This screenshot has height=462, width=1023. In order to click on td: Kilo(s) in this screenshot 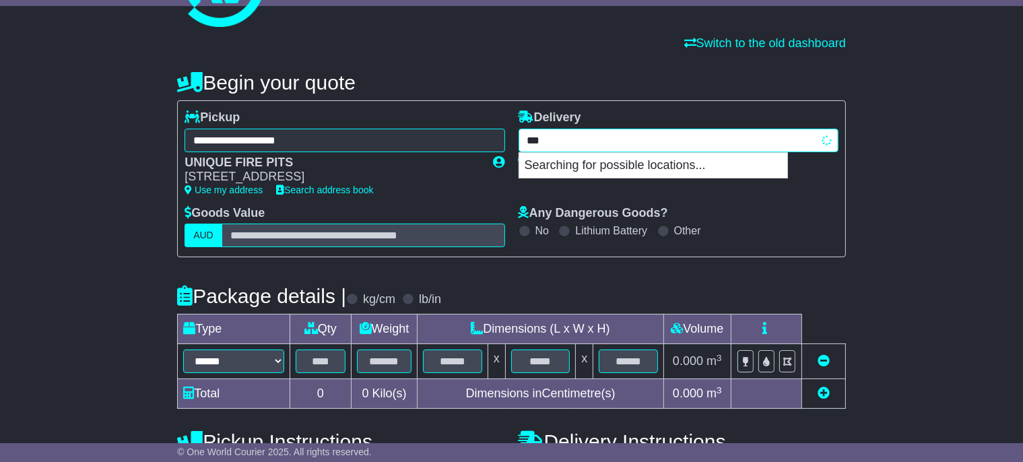, I will do `click(384, 394)`.